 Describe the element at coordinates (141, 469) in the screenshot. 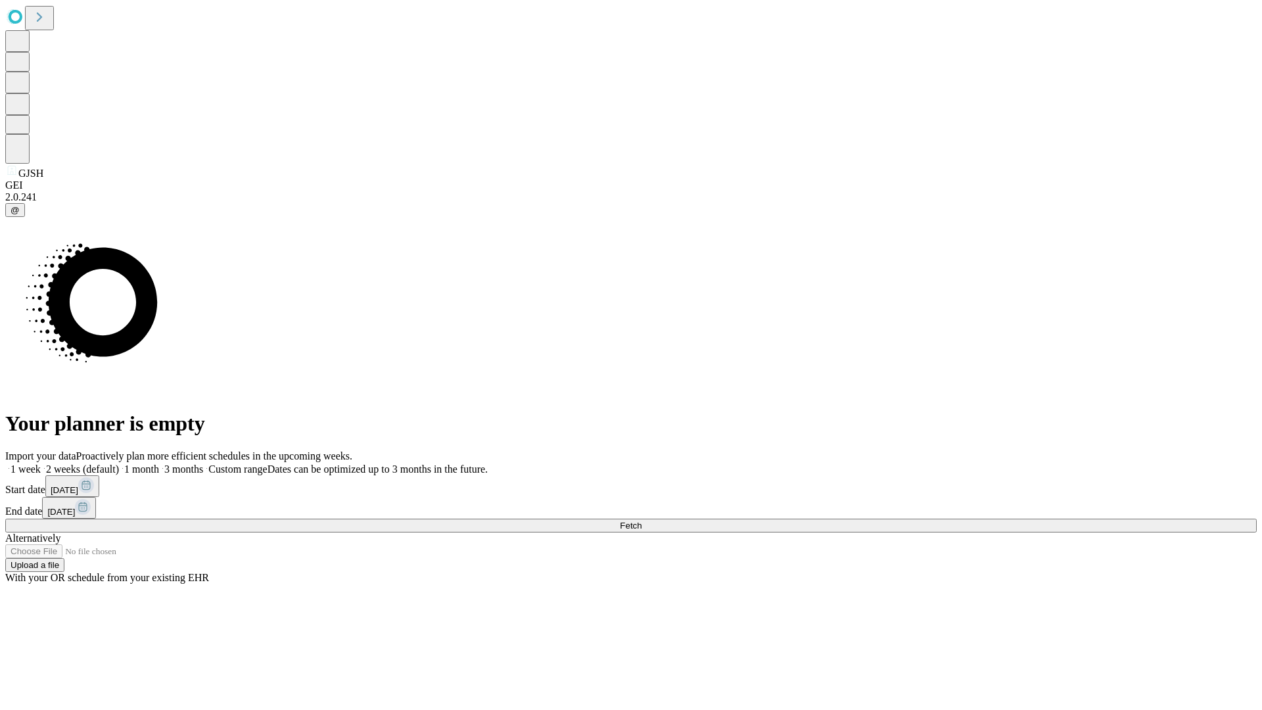

I see `span: 1 month` at that location.